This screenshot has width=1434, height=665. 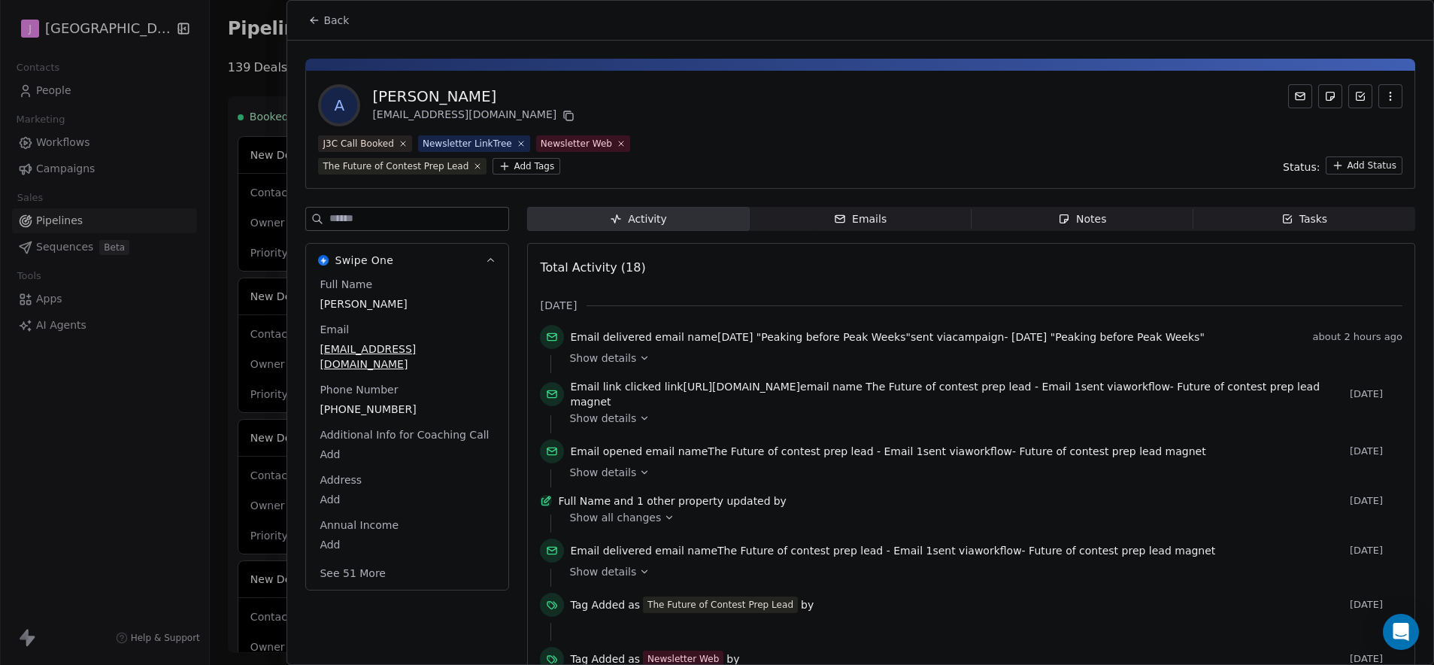 I want to click on button: Add Status, so click(x=1364, y=165).